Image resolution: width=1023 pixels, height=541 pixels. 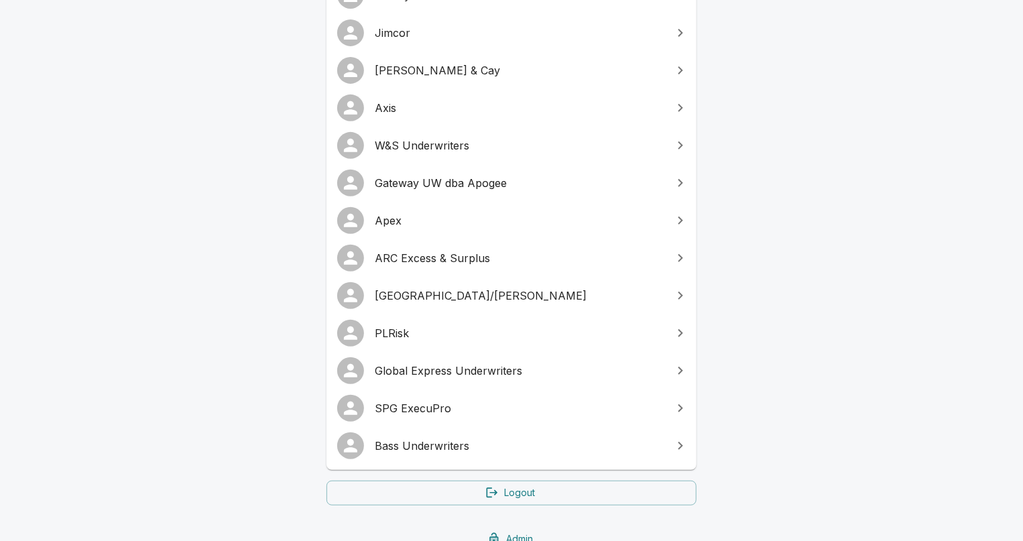 I want to click on a: Gateway UW dba Apogee, so click(x=512, y=183).